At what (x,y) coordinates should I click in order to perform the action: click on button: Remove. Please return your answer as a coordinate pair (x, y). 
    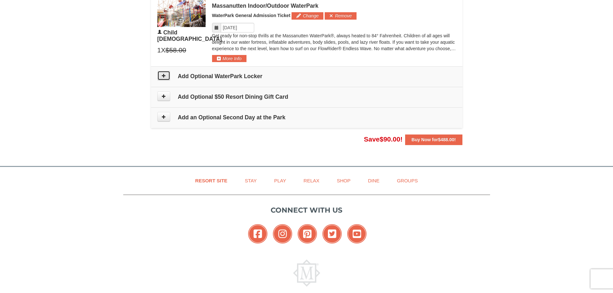
    Looking at the image, I should click on (341, 16).